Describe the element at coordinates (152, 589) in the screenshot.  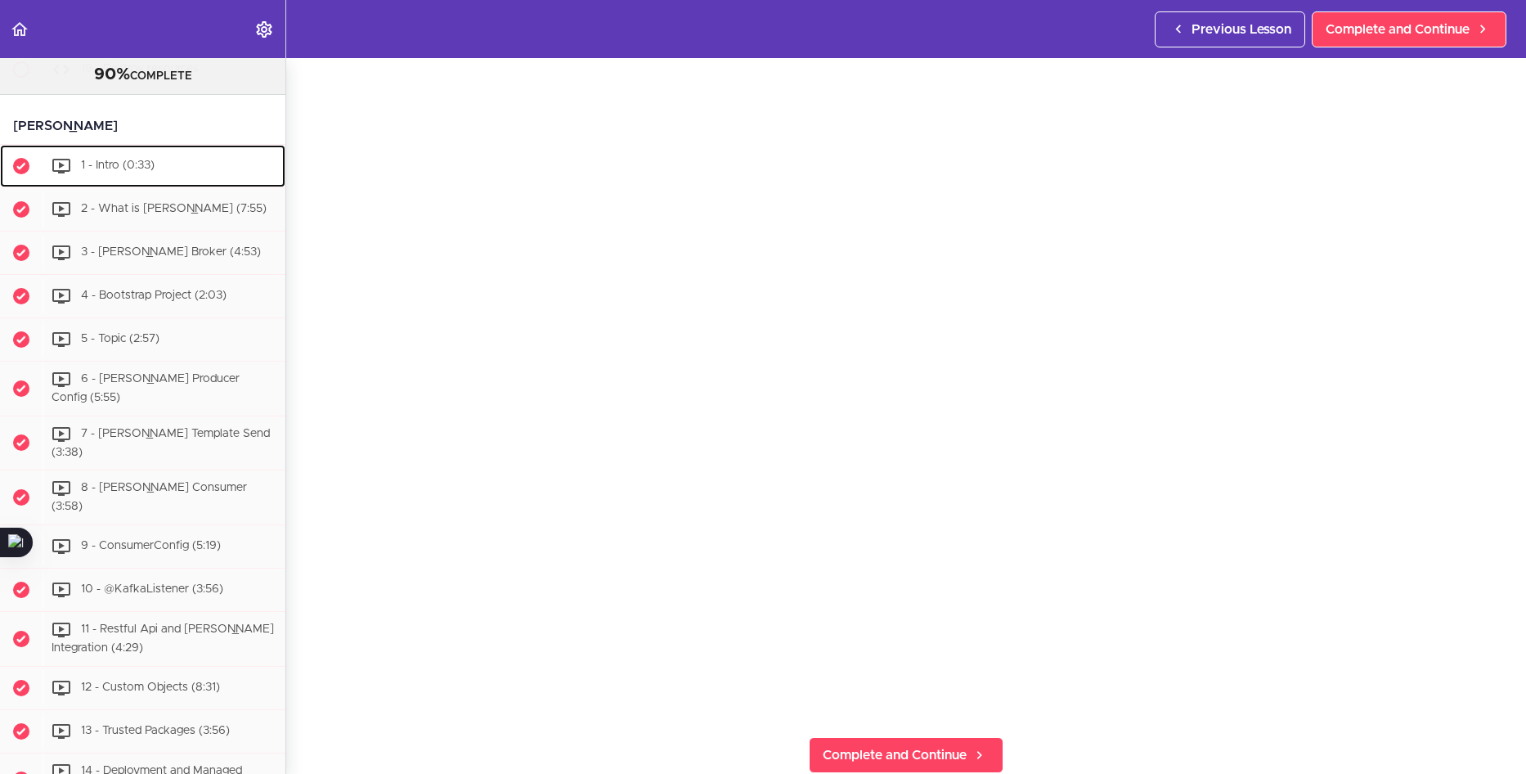
I see `span: 10 - @KafkaListener (3:56)` at that location.